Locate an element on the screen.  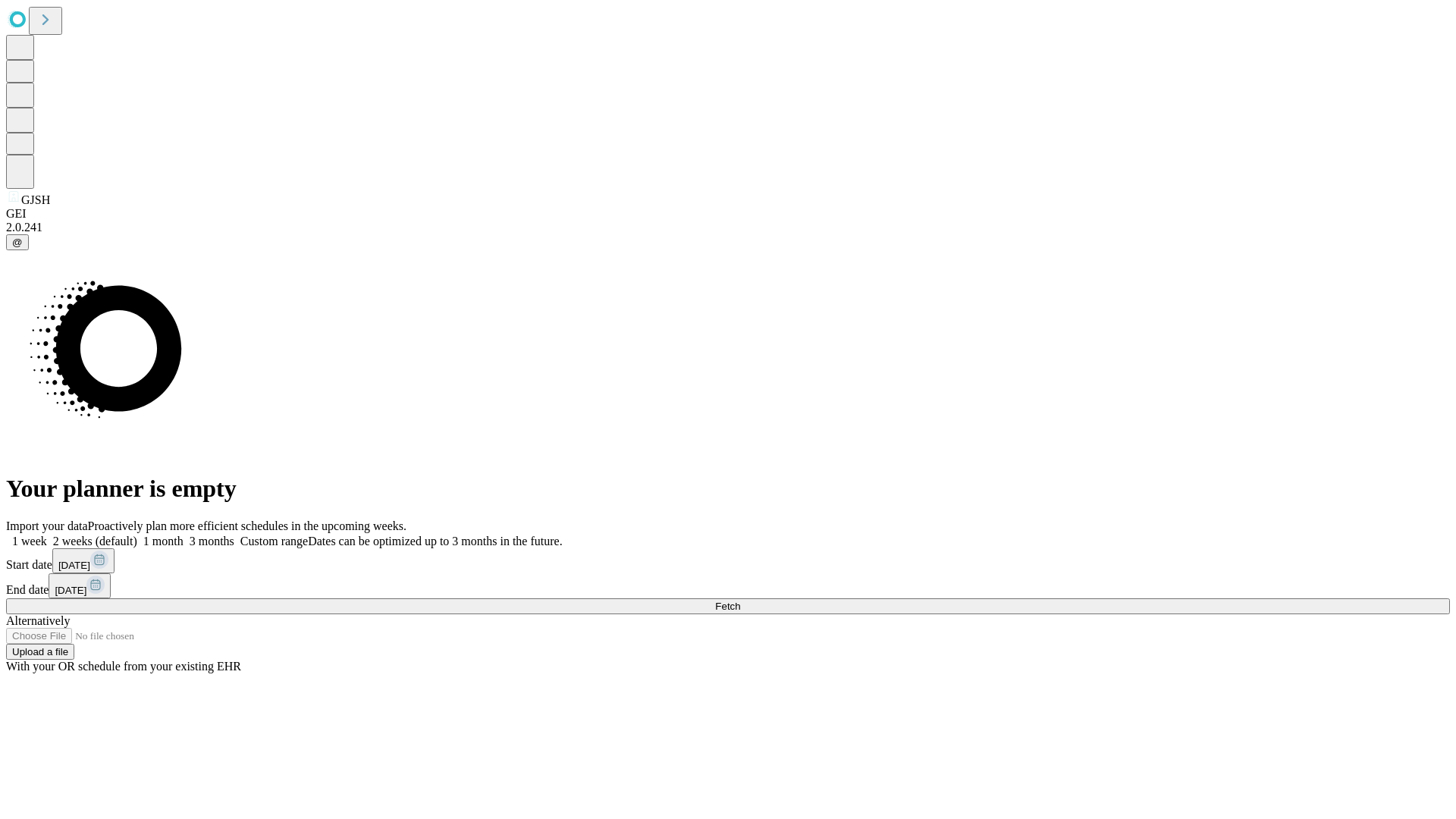
span: GJSH is located at coordinates (36, 199).